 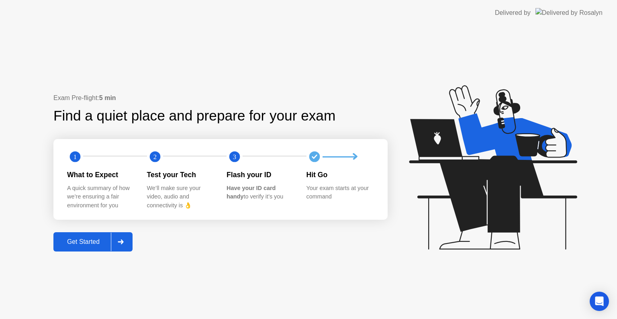 I want to click on div: Test your Tech, so click(x=180, y=175).